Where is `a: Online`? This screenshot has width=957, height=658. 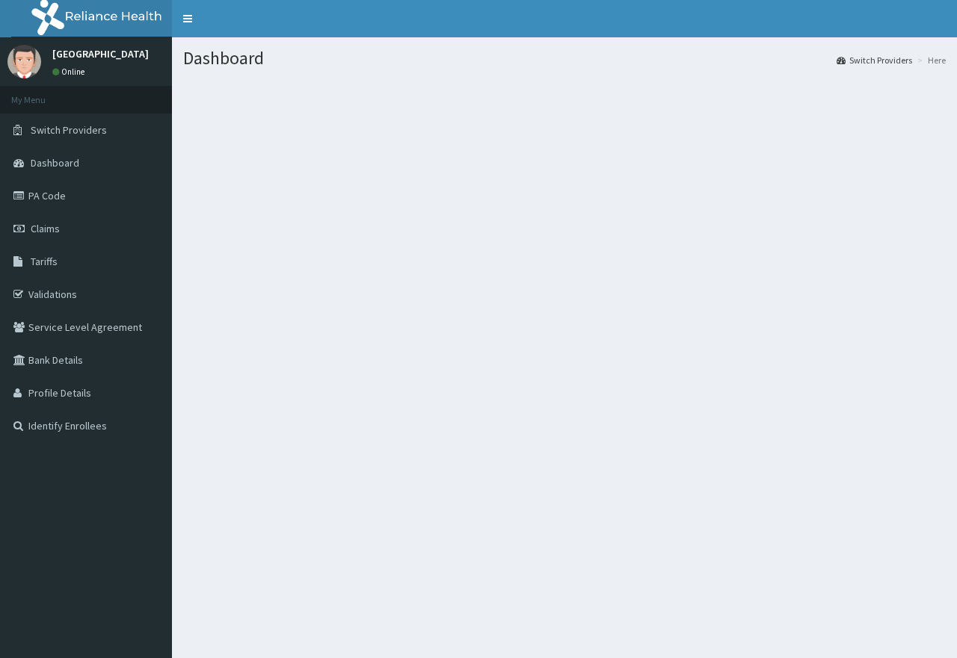
a: Online is located at coordinates (70, 72).